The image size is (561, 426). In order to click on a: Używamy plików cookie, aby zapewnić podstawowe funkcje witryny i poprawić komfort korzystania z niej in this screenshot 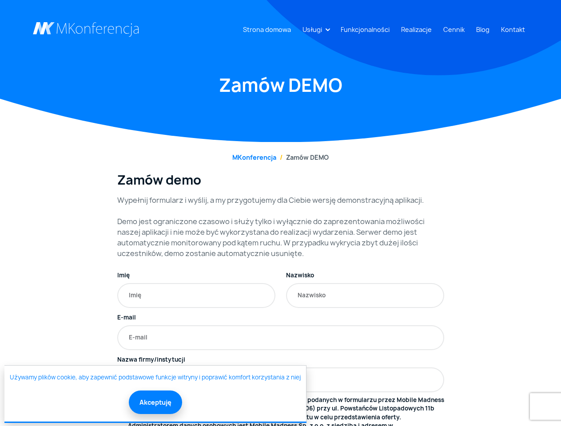, I will do `click(155, 378)`.